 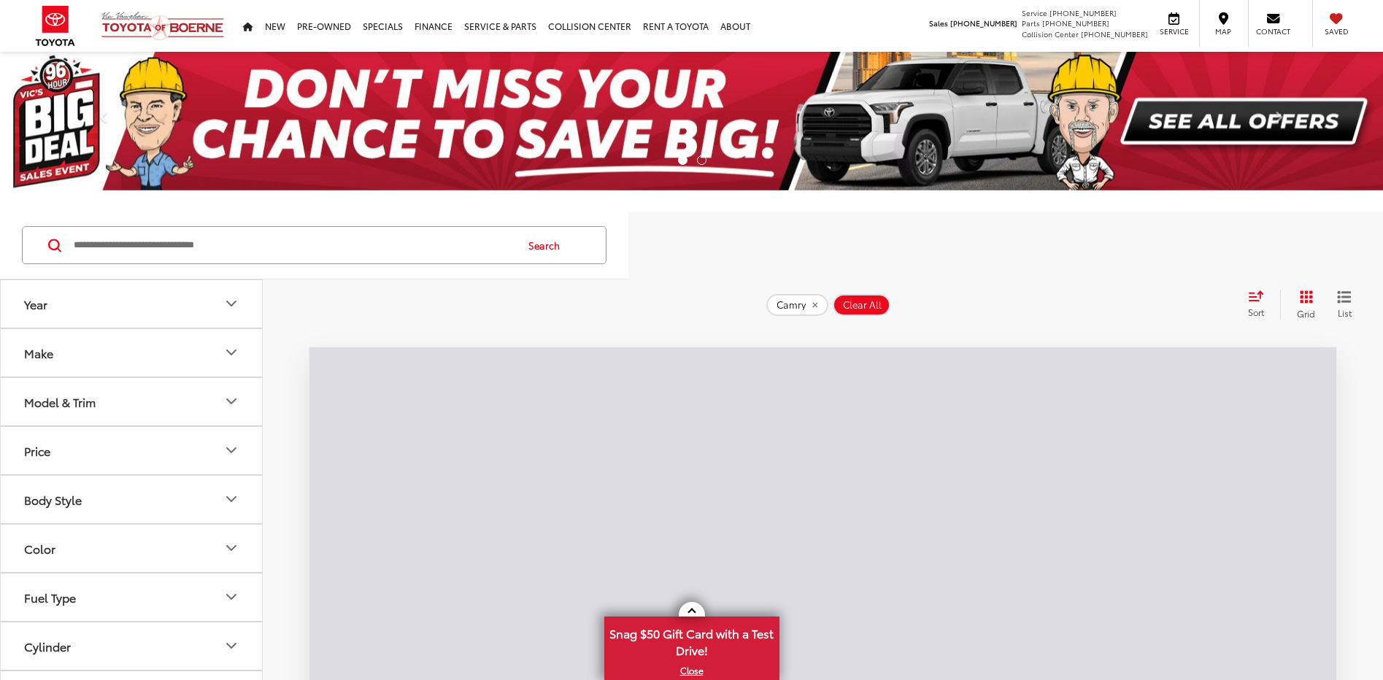 I want to click on button: Select sort value, so click(x=1260, y=304).